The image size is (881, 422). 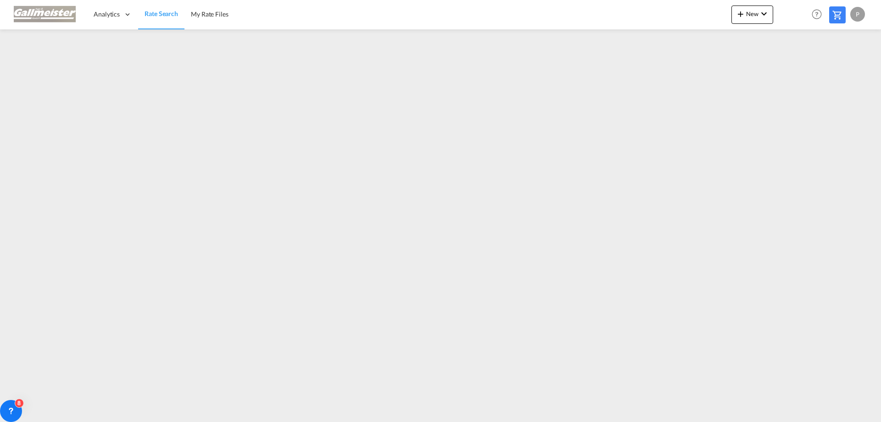 I want to click on span: Rate Search, so click(x=161, y=13).